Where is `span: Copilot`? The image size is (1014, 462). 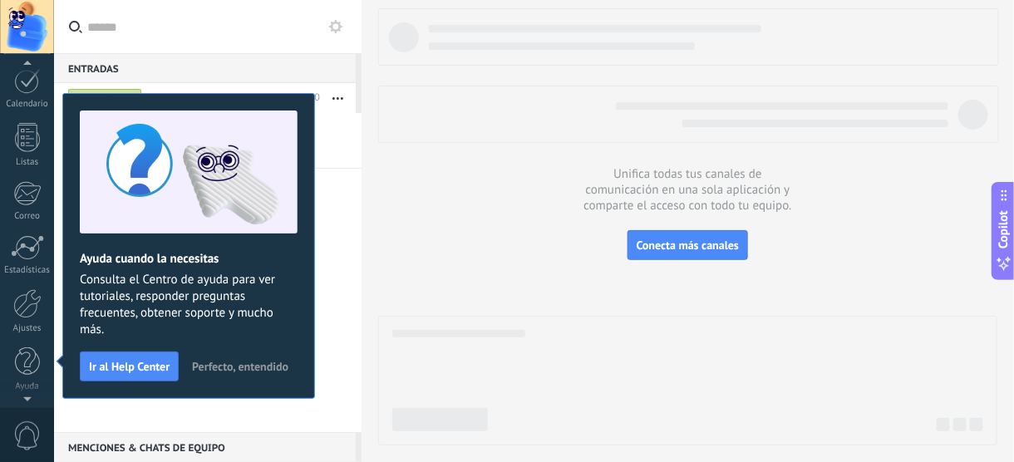
span: Copilot is located at coordinates (1004, 230).